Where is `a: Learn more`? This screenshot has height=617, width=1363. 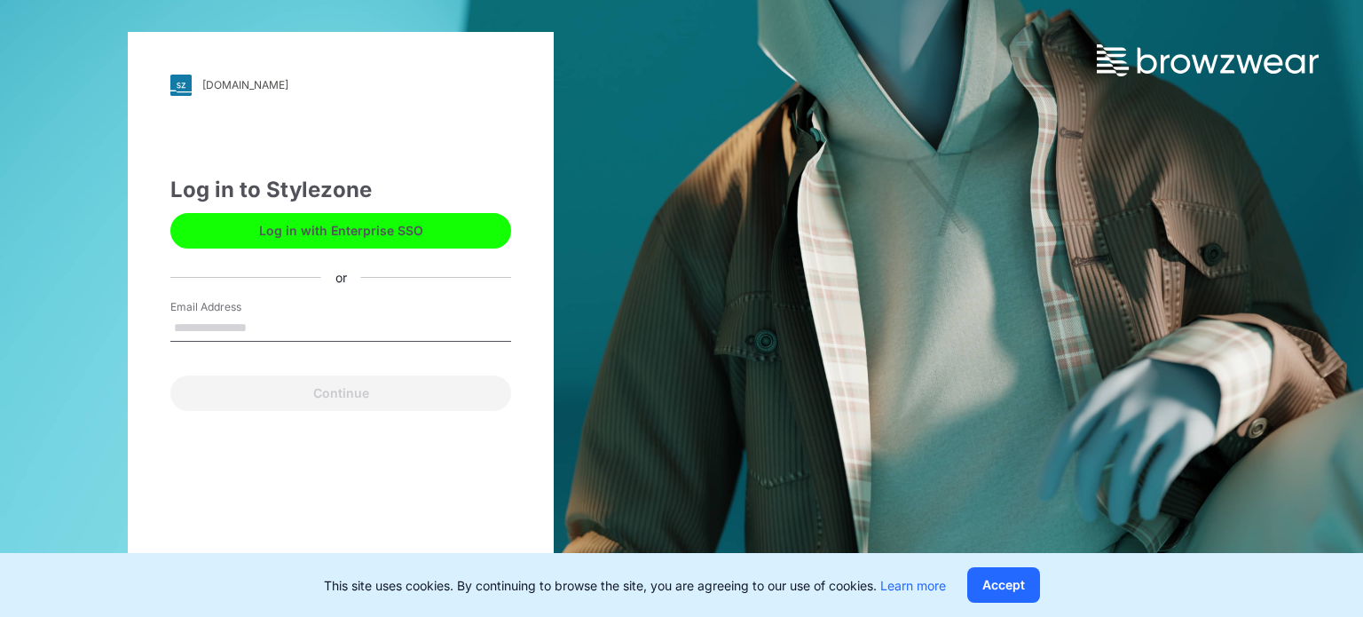 a: Learn more is located at coordinates (913, 585).